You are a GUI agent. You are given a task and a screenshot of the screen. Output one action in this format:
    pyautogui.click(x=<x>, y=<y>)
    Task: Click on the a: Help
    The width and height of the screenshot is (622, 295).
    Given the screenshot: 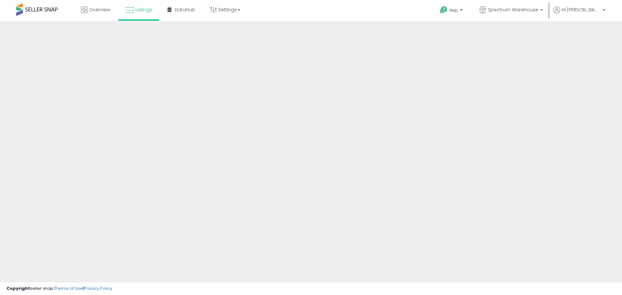 What is the action you would take?
    pyautogui.click(x=452, y=11)
    